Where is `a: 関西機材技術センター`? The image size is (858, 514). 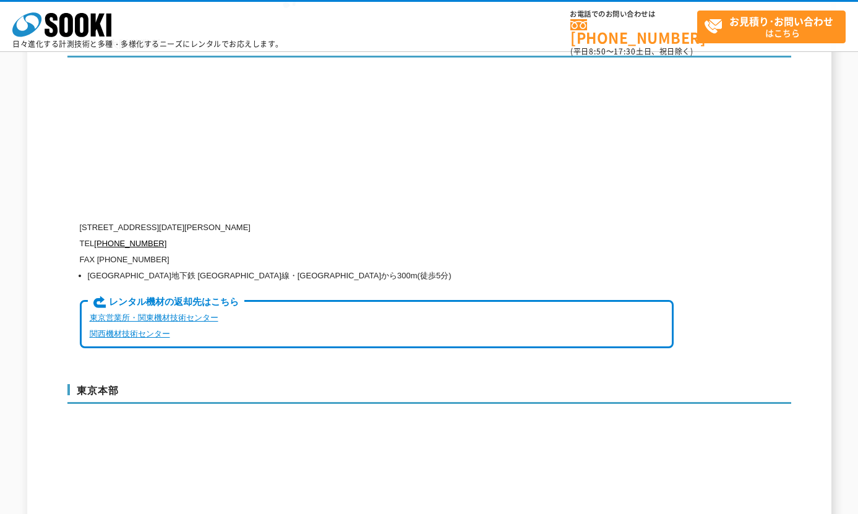
a: 関西機材技術センター is located at coordinates (130, 333).